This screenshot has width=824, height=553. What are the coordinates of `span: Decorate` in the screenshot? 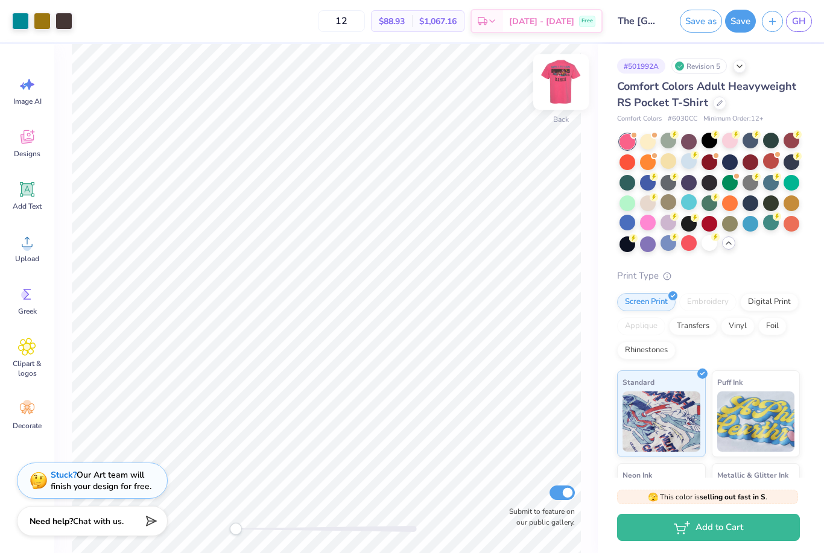 It's located at (27, 426).